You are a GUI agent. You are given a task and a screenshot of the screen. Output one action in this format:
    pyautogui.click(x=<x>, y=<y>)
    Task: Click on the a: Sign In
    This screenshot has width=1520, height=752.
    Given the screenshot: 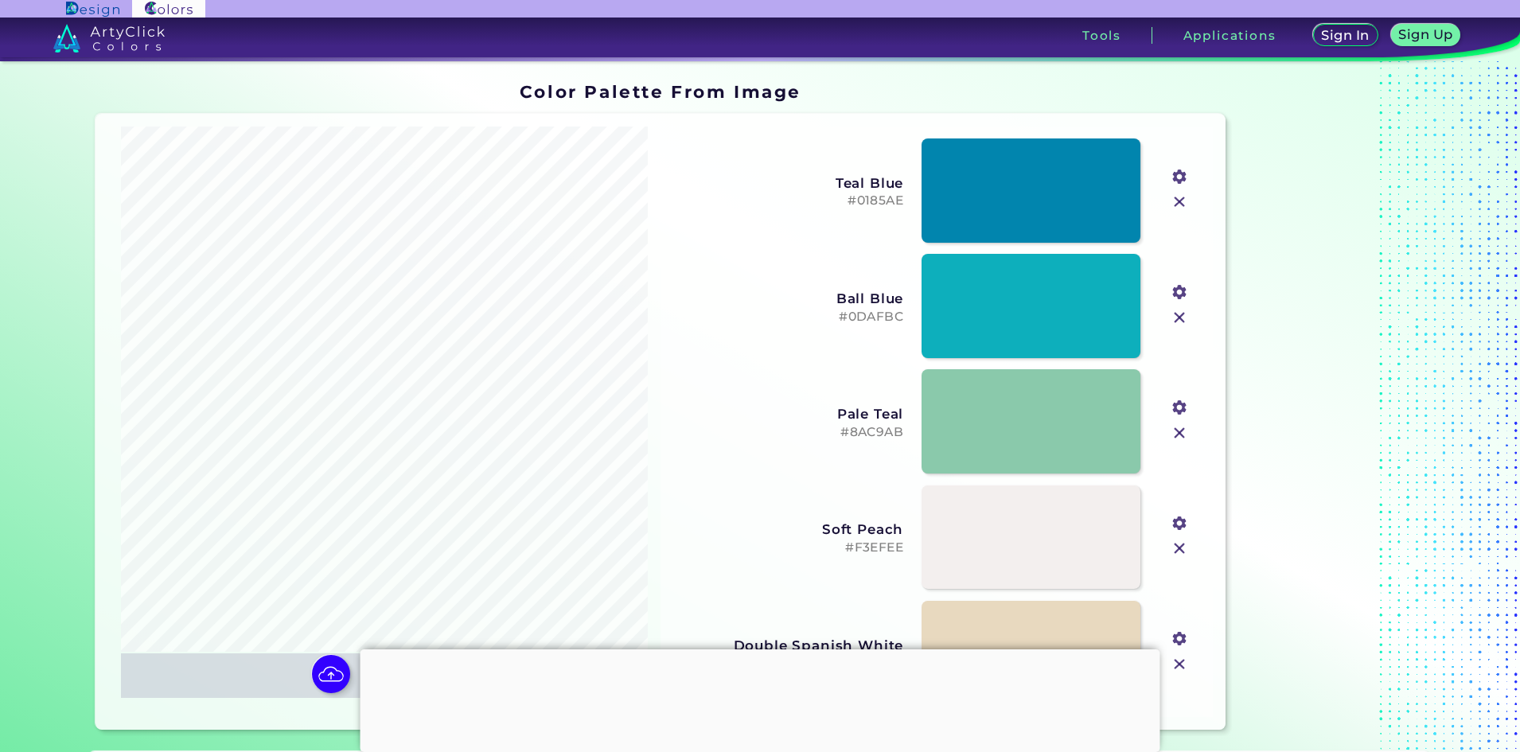 What is the action you would take?
    pyautogui.click(x=1345, y=35)
    